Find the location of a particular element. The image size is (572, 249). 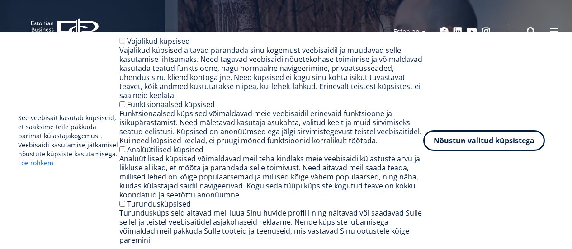

label: Turundusküpsised is located at coordinates (159, 204).